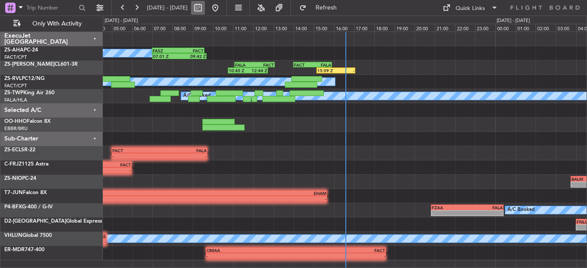 The width and height of the screenshot is (587, 268). I want to click on div: 14:00, so click(303, 28).